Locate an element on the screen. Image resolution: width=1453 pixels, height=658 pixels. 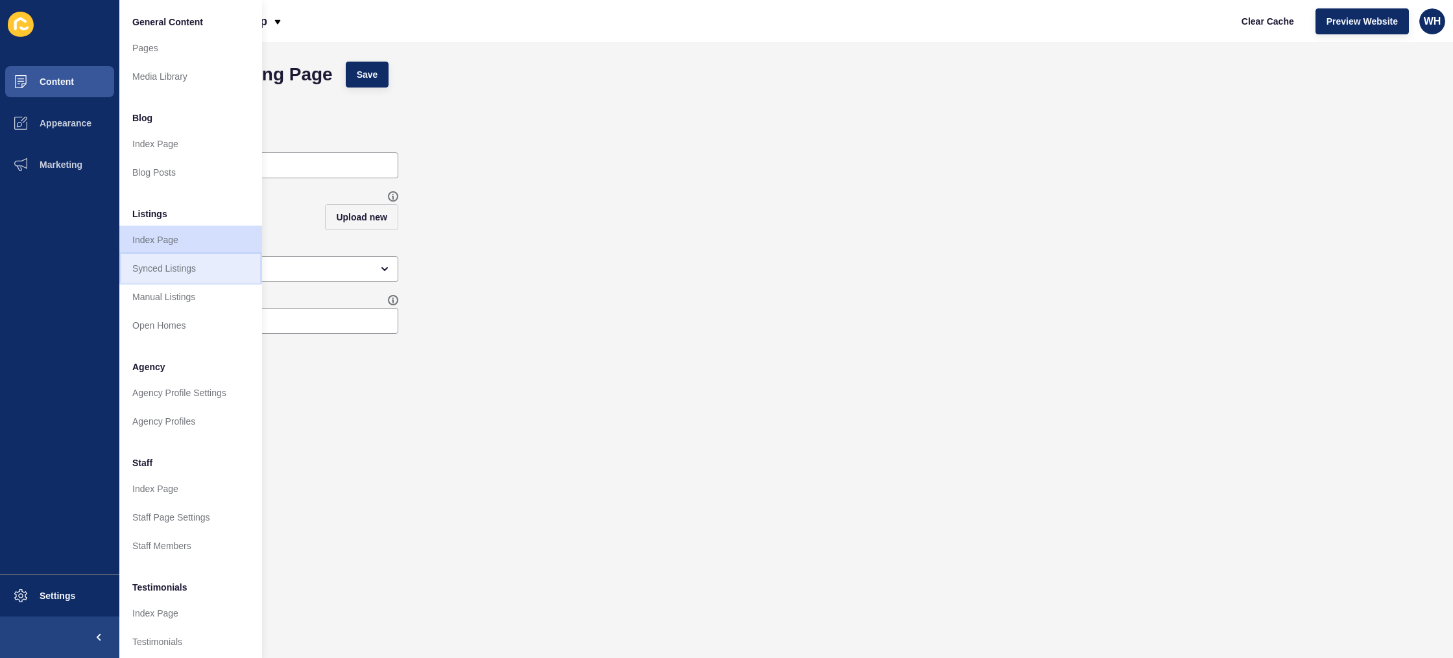
span: Listings is located at coordinates (150, 214).